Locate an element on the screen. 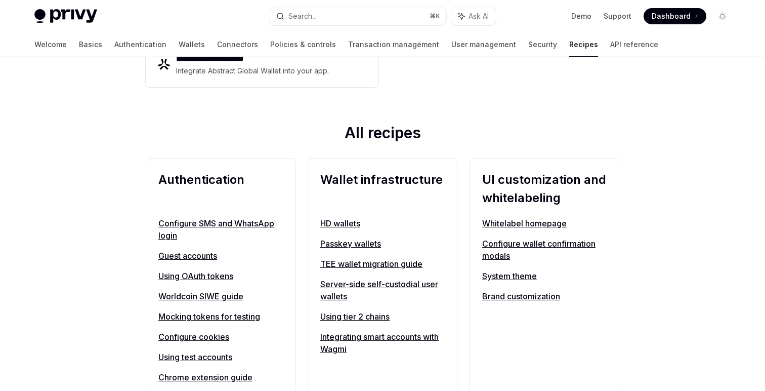 The image size is (765, 391). img: light logo is located at coordinates (66, 16).